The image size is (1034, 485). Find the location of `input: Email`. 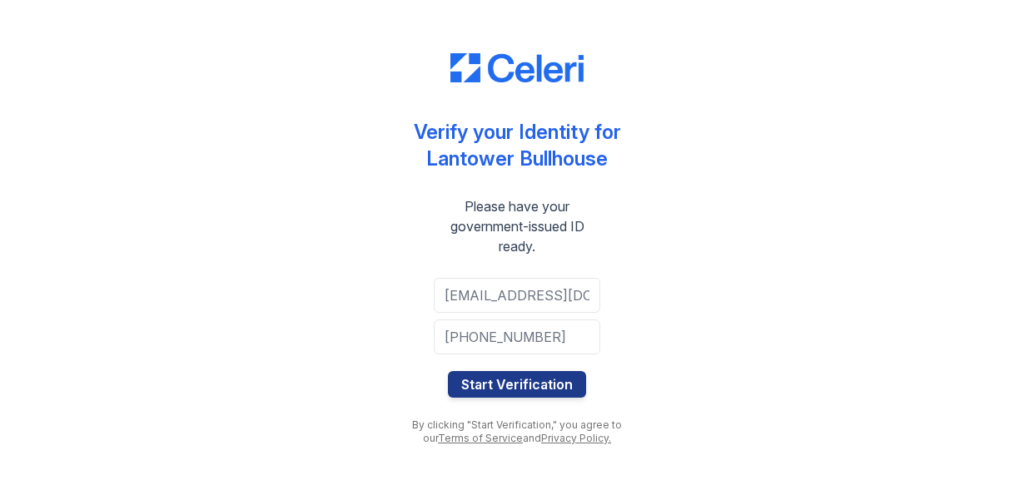

input: Email is located at coordinates (517, 296).